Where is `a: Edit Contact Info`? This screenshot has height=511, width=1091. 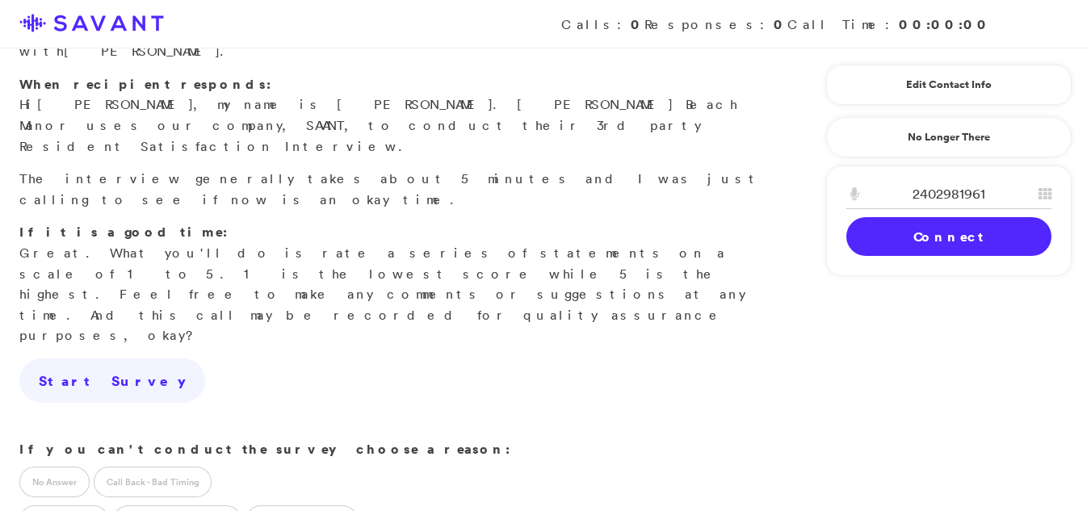 a: Edit Contact Info is located at coordinates (949, 85).